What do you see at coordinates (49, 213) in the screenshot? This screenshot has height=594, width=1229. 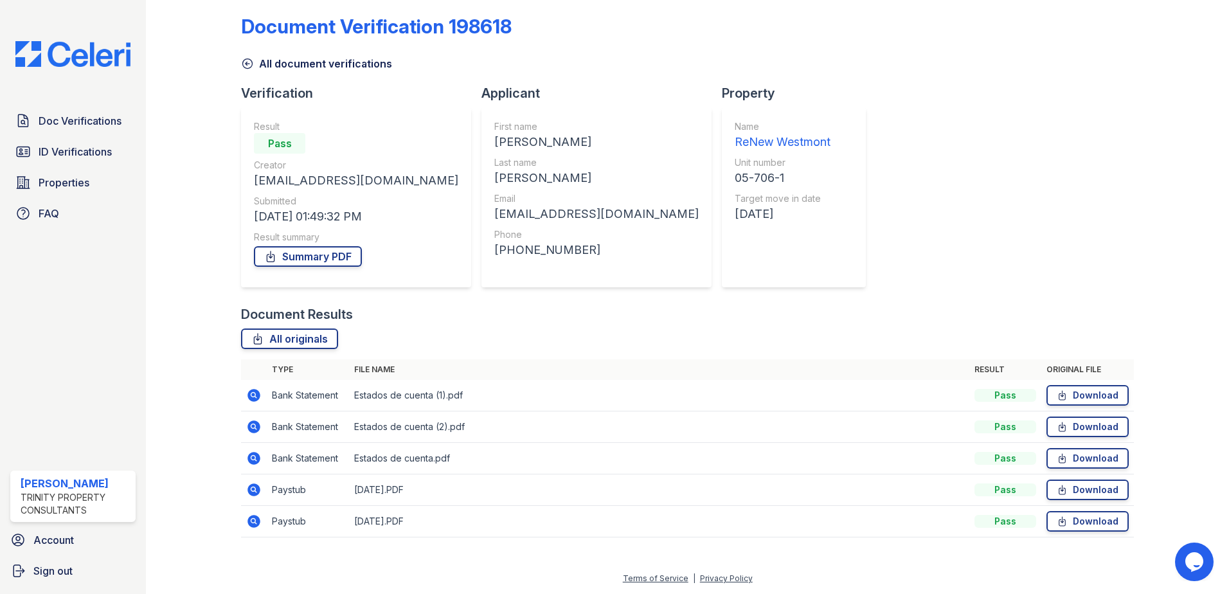 I see `span: FAQ` at bounding box center [49, 213].